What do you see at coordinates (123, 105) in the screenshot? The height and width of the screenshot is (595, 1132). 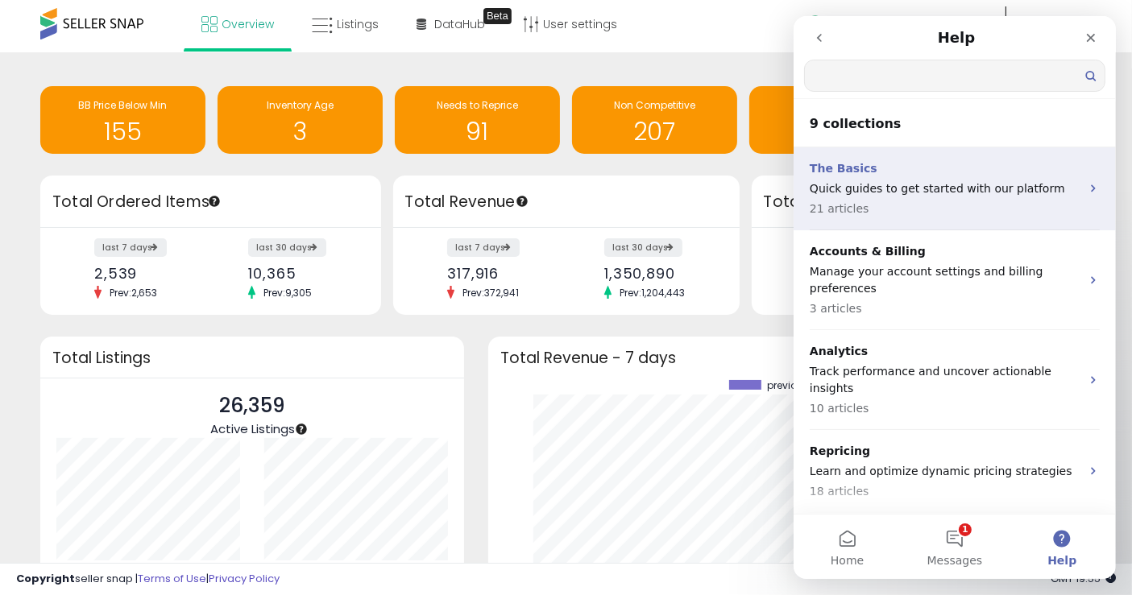 I see `span: BB Price Below Min` at bounding box center [123, 105].